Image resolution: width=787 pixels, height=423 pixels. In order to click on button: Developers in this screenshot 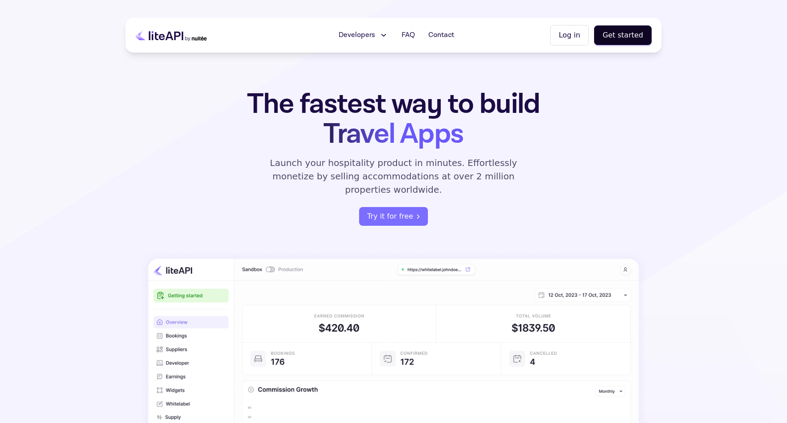, I will do `click(363, 35)`.